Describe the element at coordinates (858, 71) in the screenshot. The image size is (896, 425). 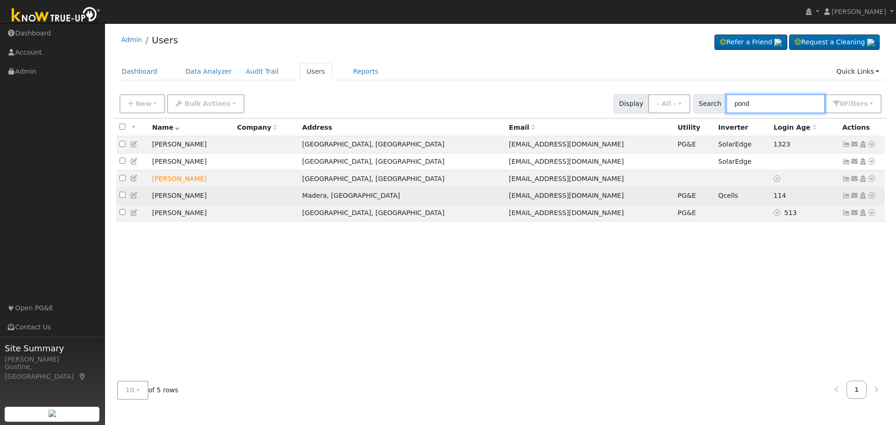
I see `a: Quick Links` at that location.